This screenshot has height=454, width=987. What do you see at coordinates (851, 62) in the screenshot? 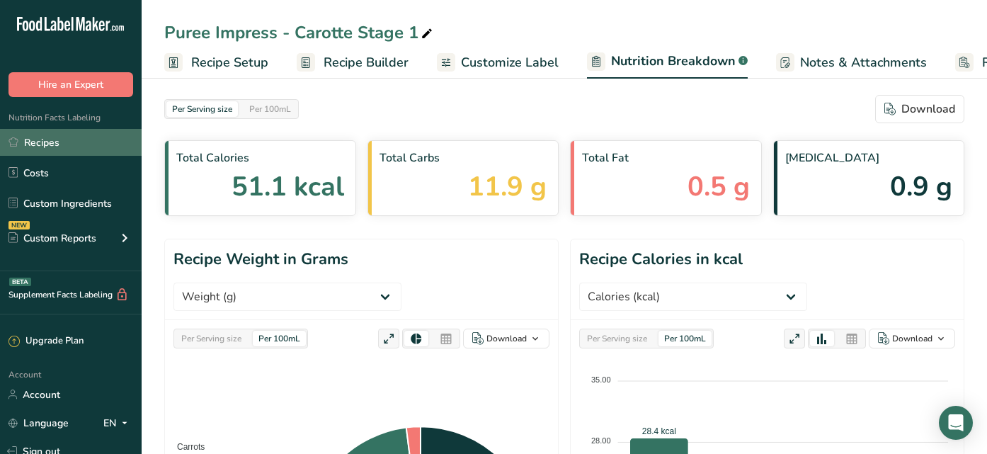
I see `a: Notes & Attachments` at bounding box center [851, 62].